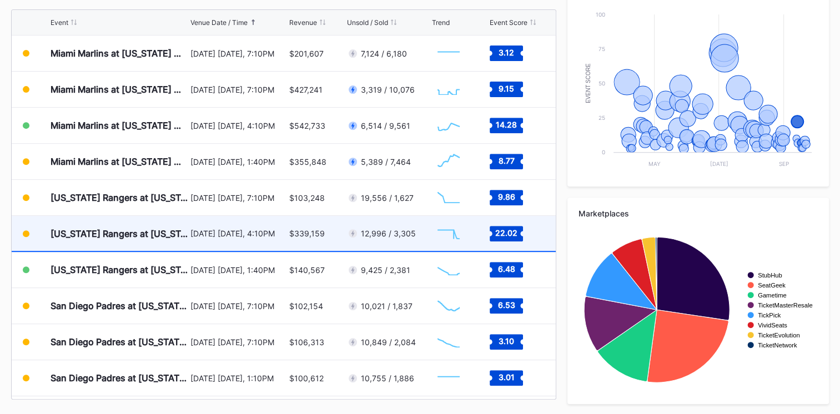 Image resolution: width=840 pixels, height=414 pixels. What do you see at coordinates (770, 315) in the screenshot?
I see `text: TickPick` at bounding box center [770, 315].